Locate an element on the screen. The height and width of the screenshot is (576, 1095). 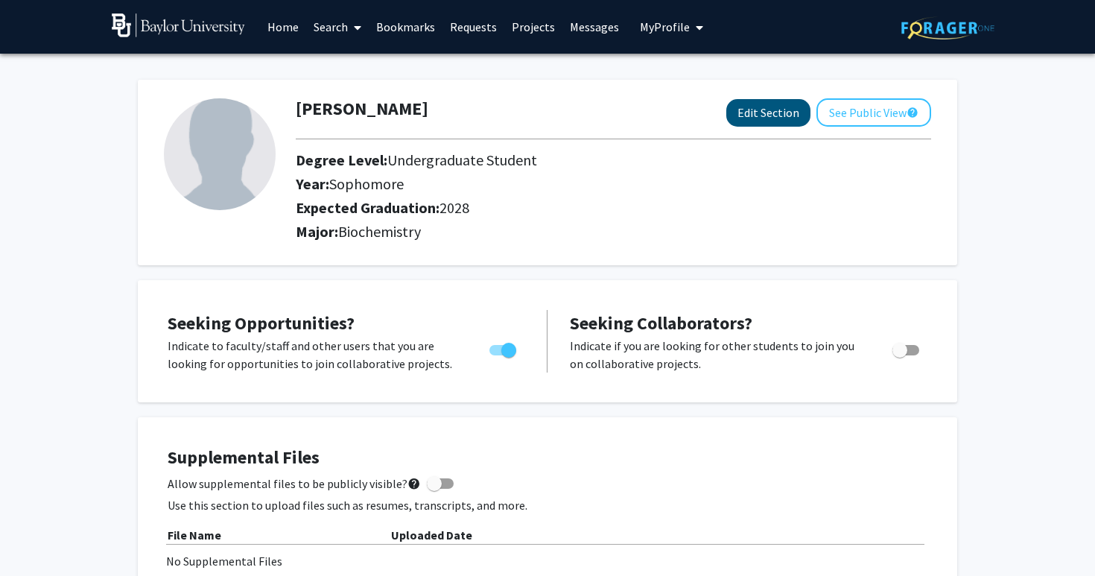
span: Allow supplemental files to be publicly visible? is located at coordinates (294, 484).